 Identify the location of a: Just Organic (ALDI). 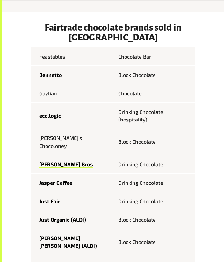
(62, 220).